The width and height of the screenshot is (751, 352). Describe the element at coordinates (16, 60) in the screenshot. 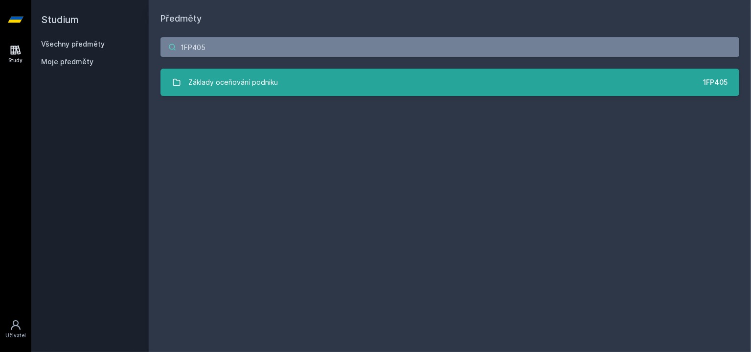

I see `div: Study` at that location.